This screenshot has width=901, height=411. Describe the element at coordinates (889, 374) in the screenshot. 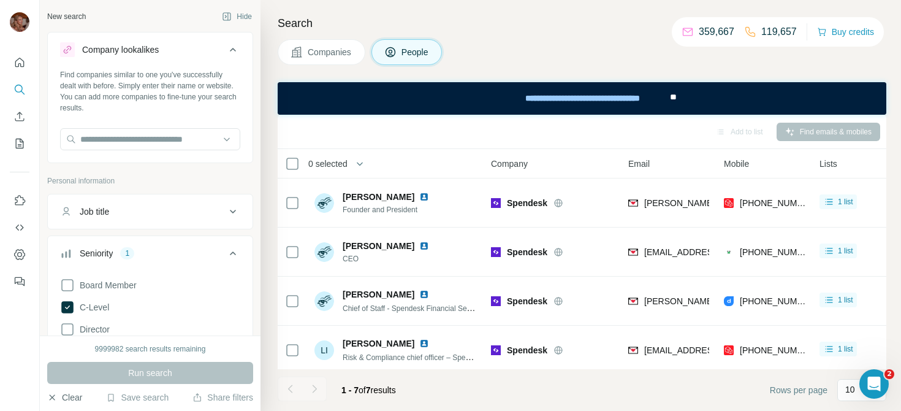

I see `span: 2` at that location.